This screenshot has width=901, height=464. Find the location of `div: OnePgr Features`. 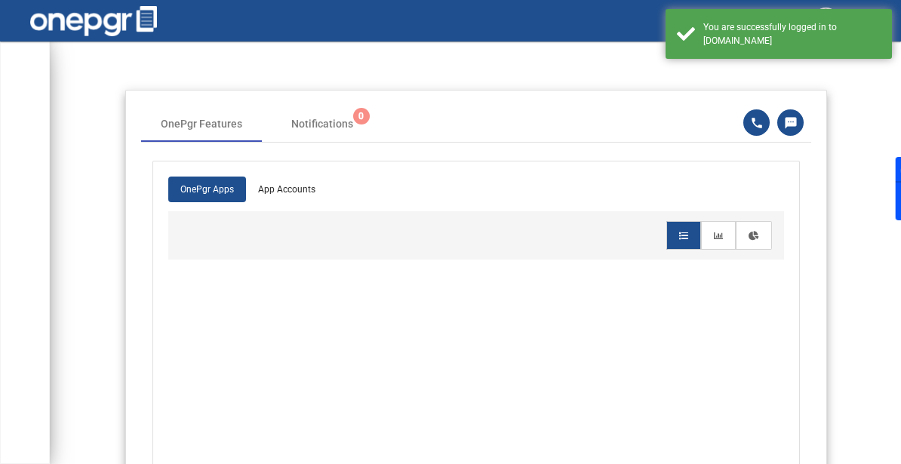

div: OnePgr Features is located at coordinates (202, 124).